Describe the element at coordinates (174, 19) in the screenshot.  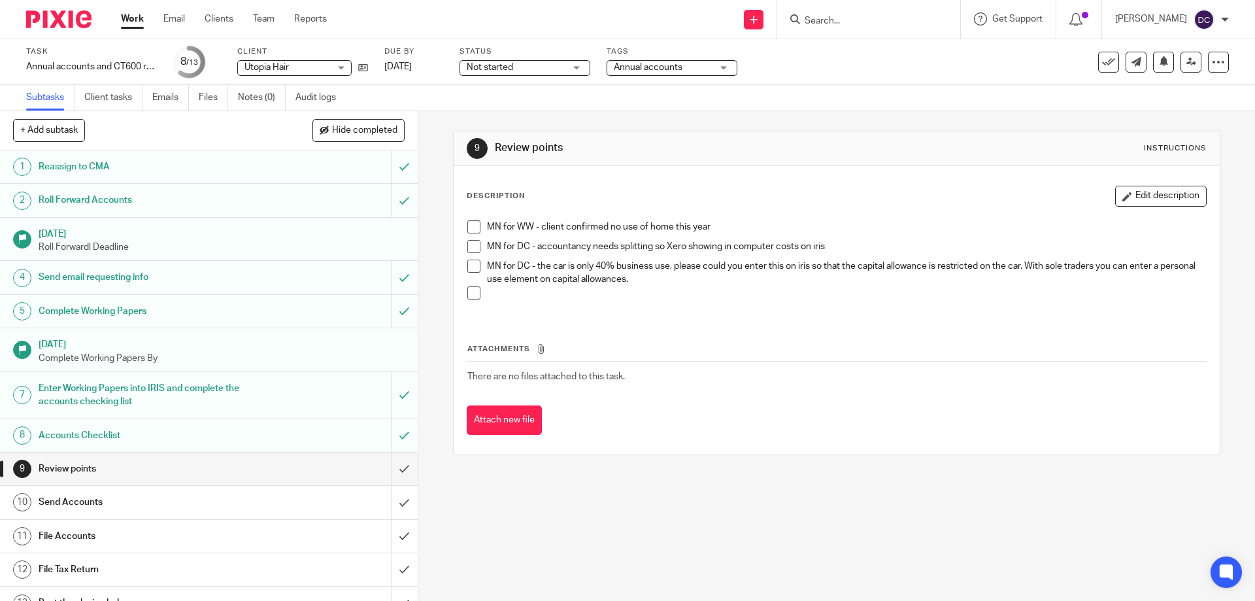
I see `a: Email` at that location.